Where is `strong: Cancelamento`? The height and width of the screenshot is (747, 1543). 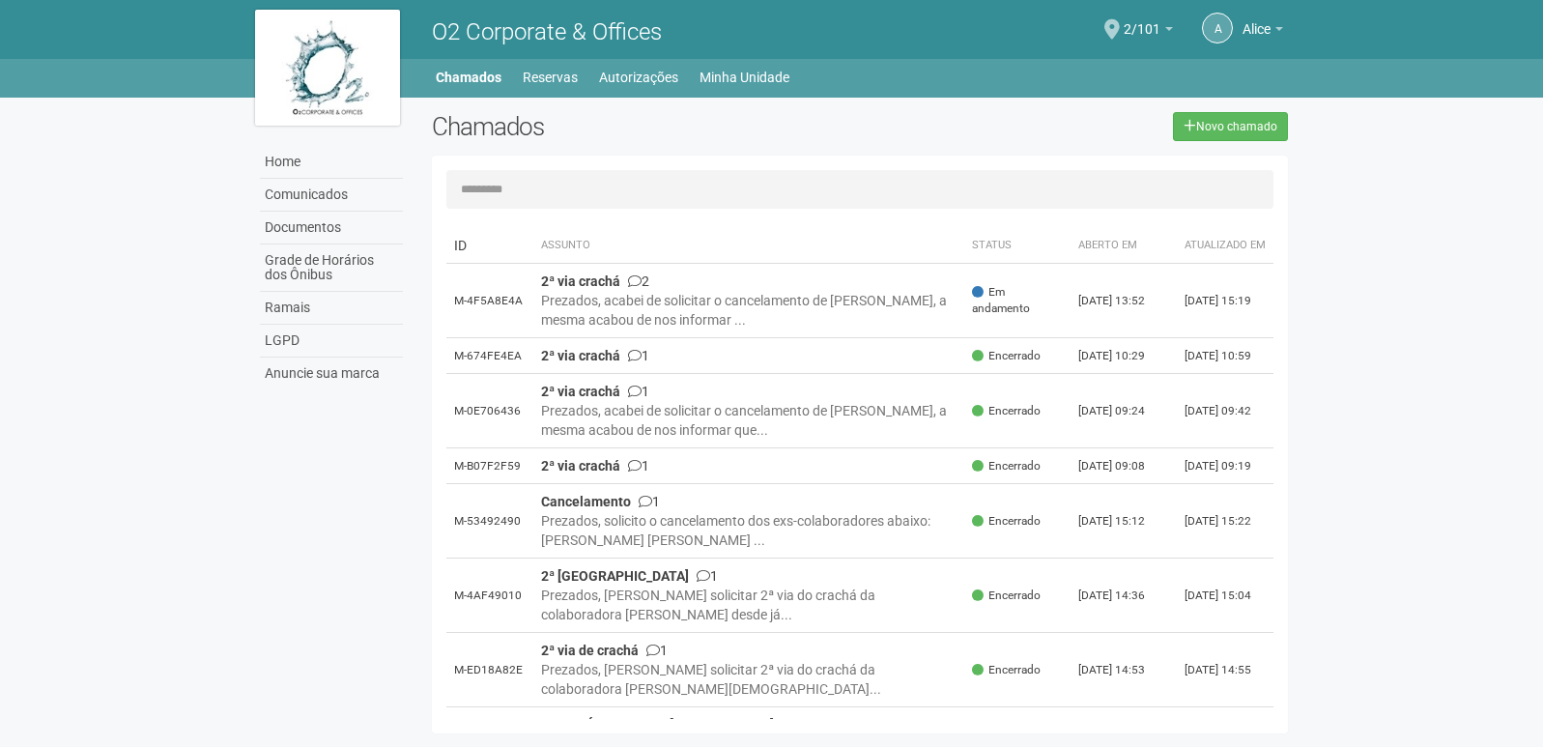
strong: Cancelamento is located at coordinates (586, 502).